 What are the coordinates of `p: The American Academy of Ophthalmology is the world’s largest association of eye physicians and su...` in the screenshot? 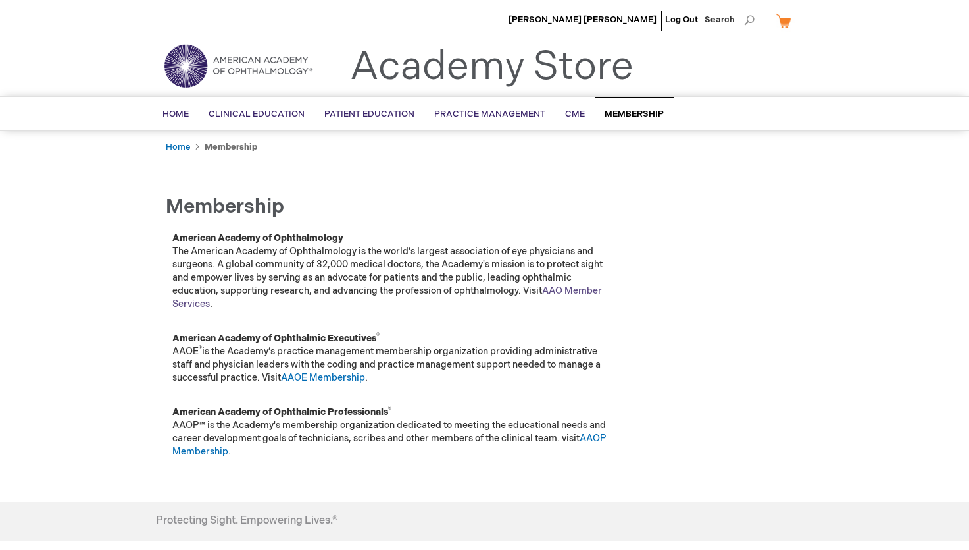 It's located at (393, 271).